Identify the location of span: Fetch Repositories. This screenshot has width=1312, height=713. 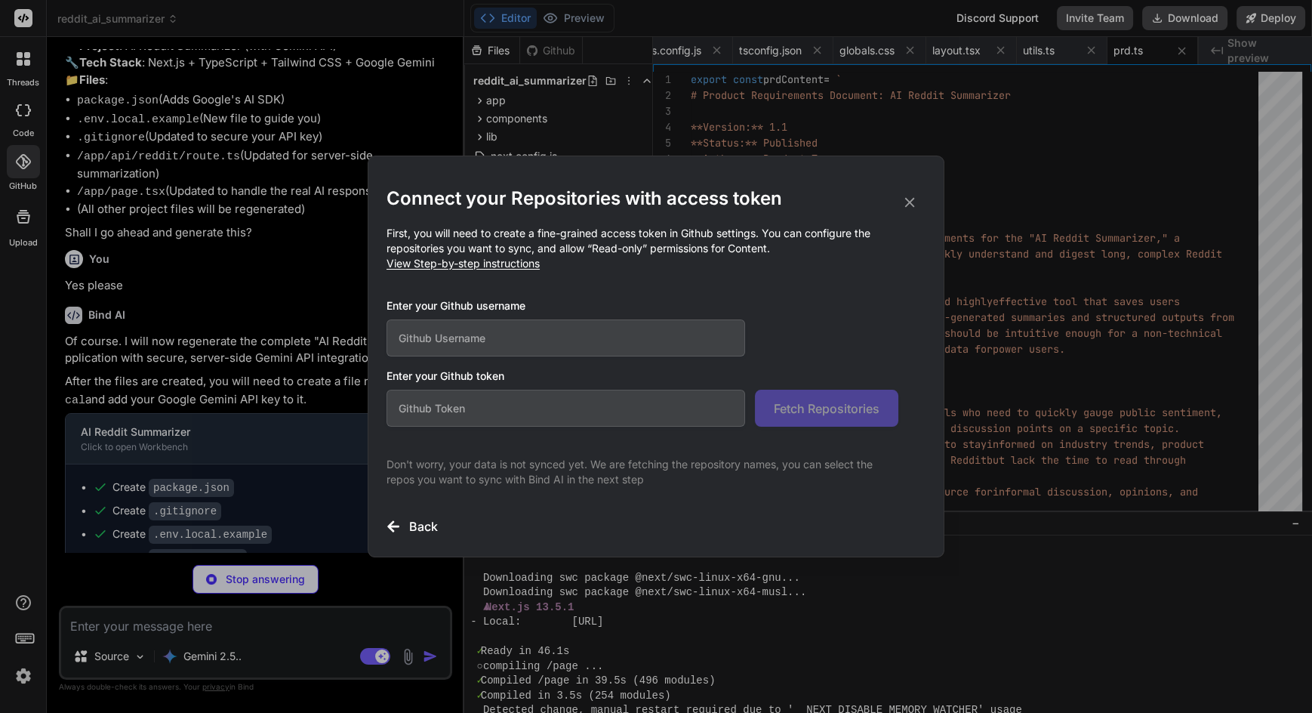
(827, 408).